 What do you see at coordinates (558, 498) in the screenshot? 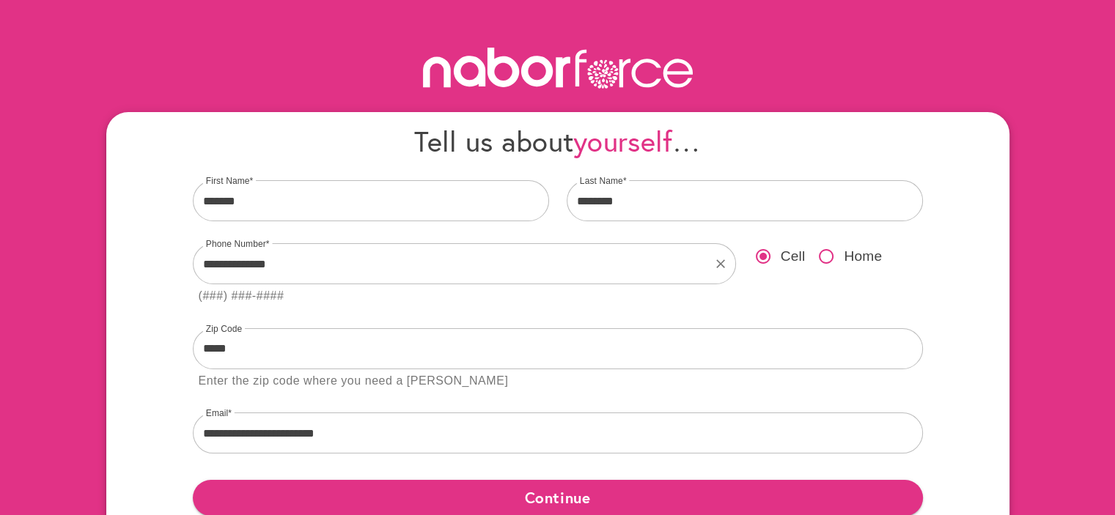
I see `span: Continue` at bounding box center [558, 498].